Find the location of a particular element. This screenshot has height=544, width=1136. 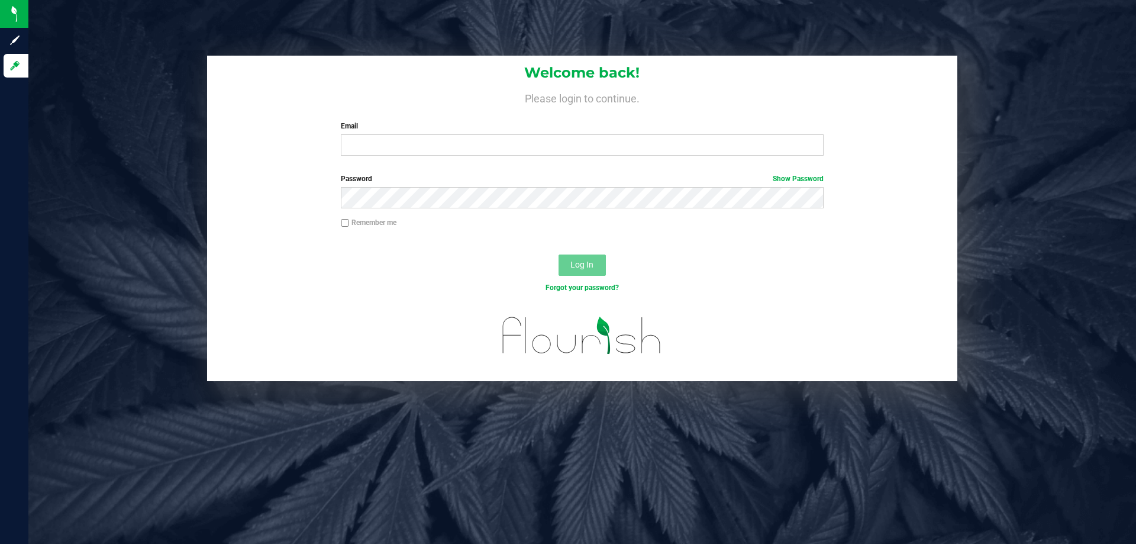

inline-svg: Sign up is located at coordinates (15, 40).